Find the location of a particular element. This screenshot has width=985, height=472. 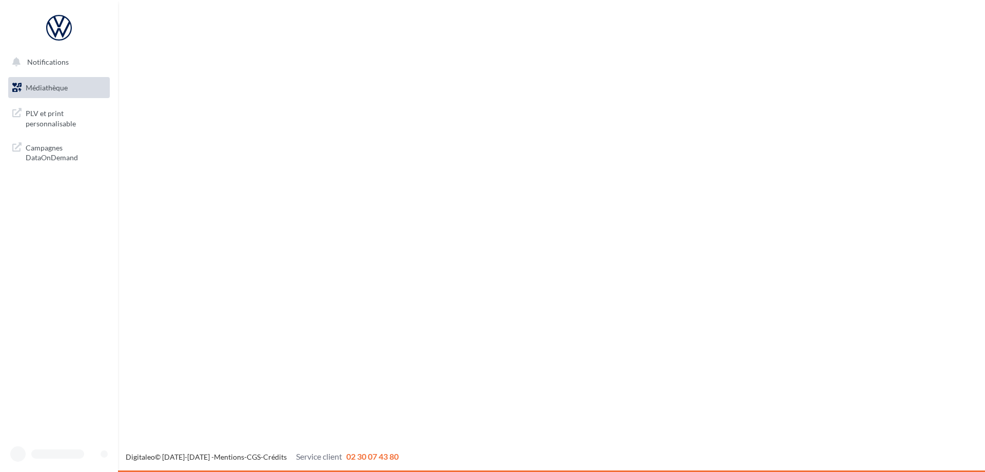

span: Médiathèque is located at coordinates (47, 87).